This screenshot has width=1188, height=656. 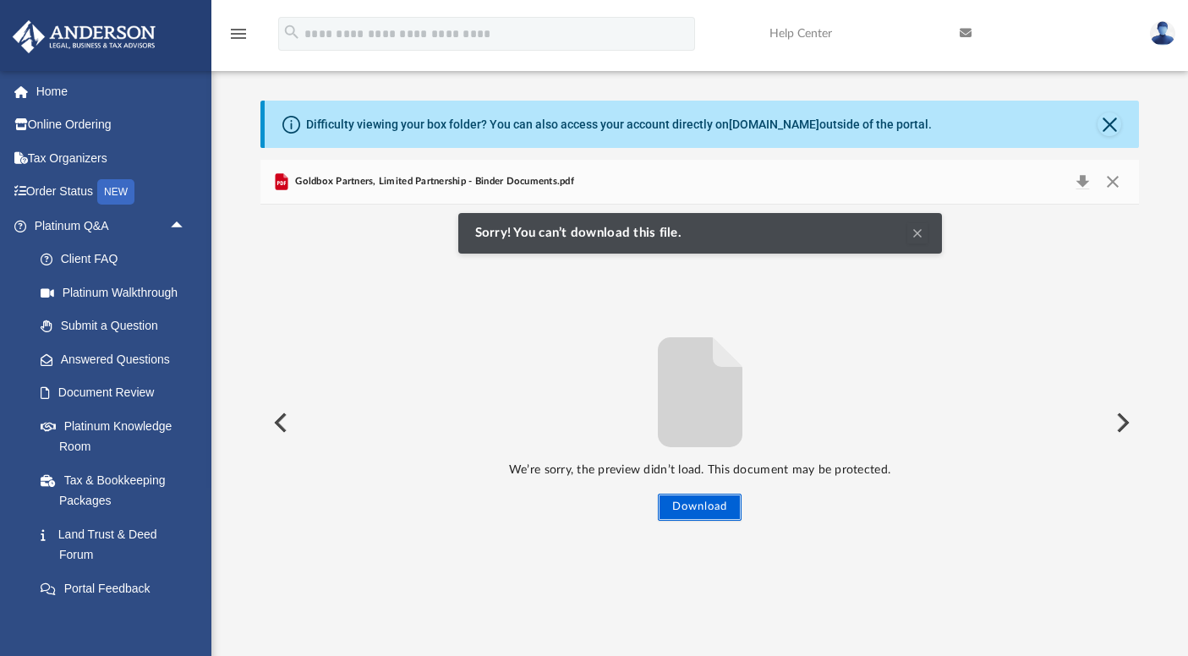 I want to click on a: Client FAQ, so click(x=117, y=259).